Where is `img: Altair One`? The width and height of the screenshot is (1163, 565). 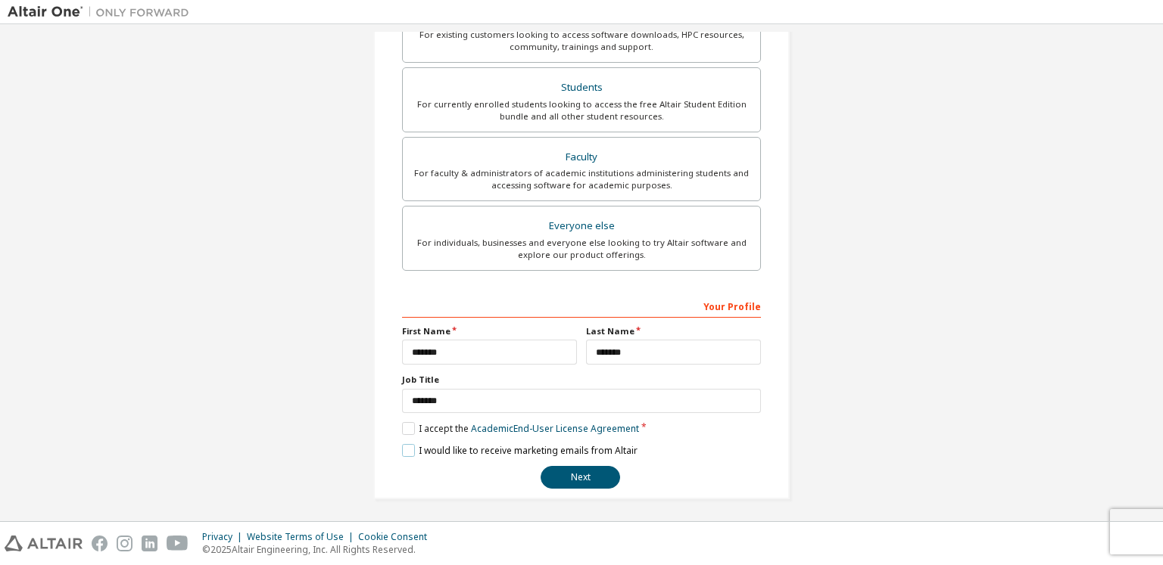
img: Altair One is located at coordinates (102, 12).